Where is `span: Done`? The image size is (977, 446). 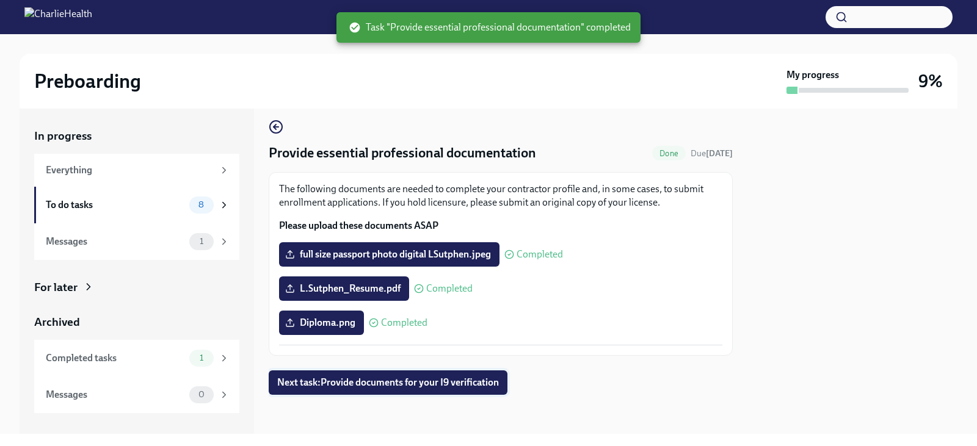
span: Done is located at coordinates (669, 153).